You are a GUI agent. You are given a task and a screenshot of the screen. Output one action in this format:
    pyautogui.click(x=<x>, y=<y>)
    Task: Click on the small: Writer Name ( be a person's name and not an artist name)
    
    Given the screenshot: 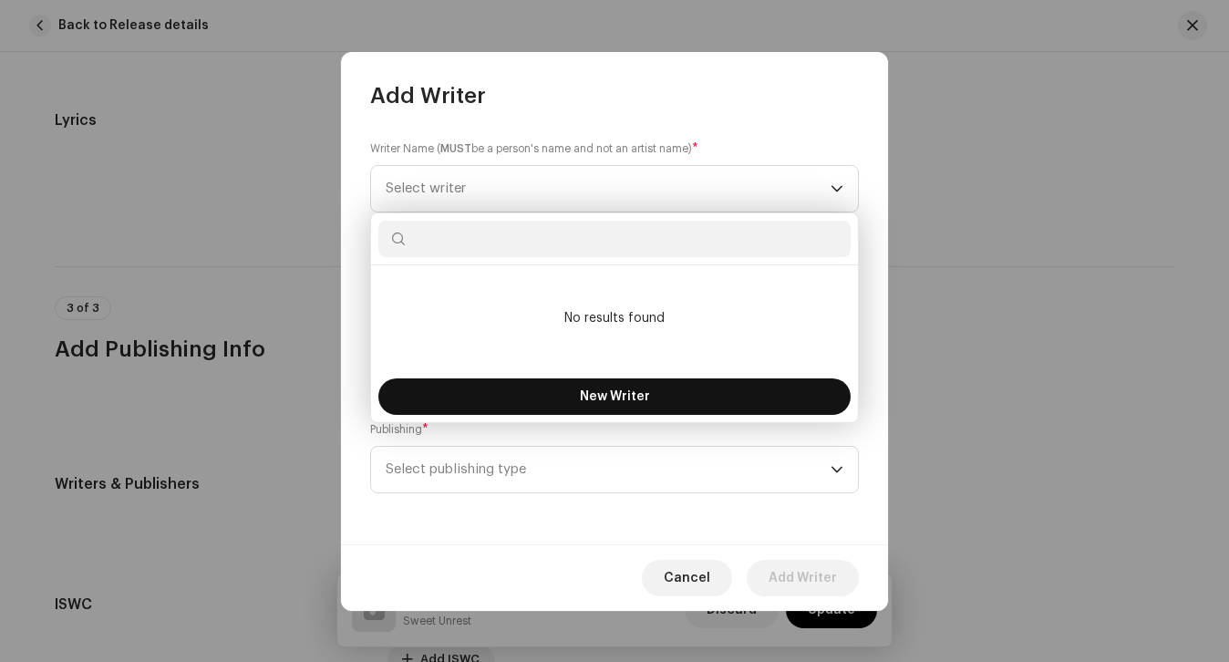 What is the action you would take?
    pyautogui.click(x=531, y=149)
    